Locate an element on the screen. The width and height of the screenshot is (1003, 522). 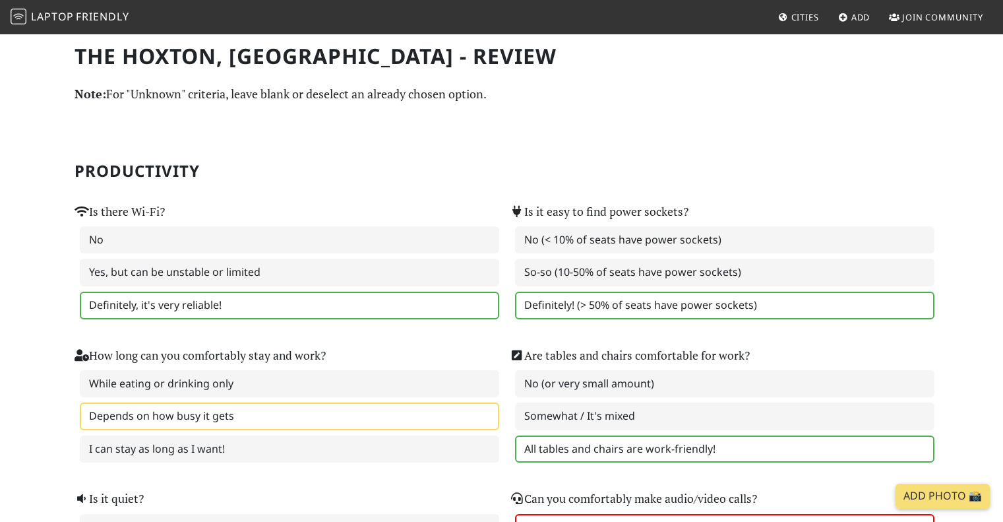
span: Friendly is located at coordinates (102, 16).